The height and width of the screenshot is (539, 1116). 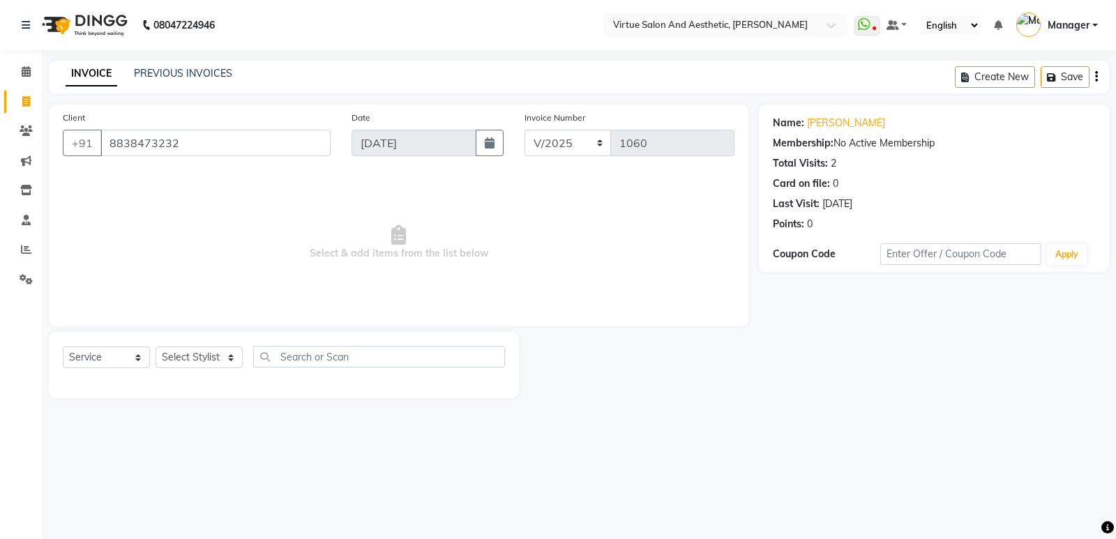 I want to click on a: PREVIOUS INVOICES, so click(x=183, y=73).